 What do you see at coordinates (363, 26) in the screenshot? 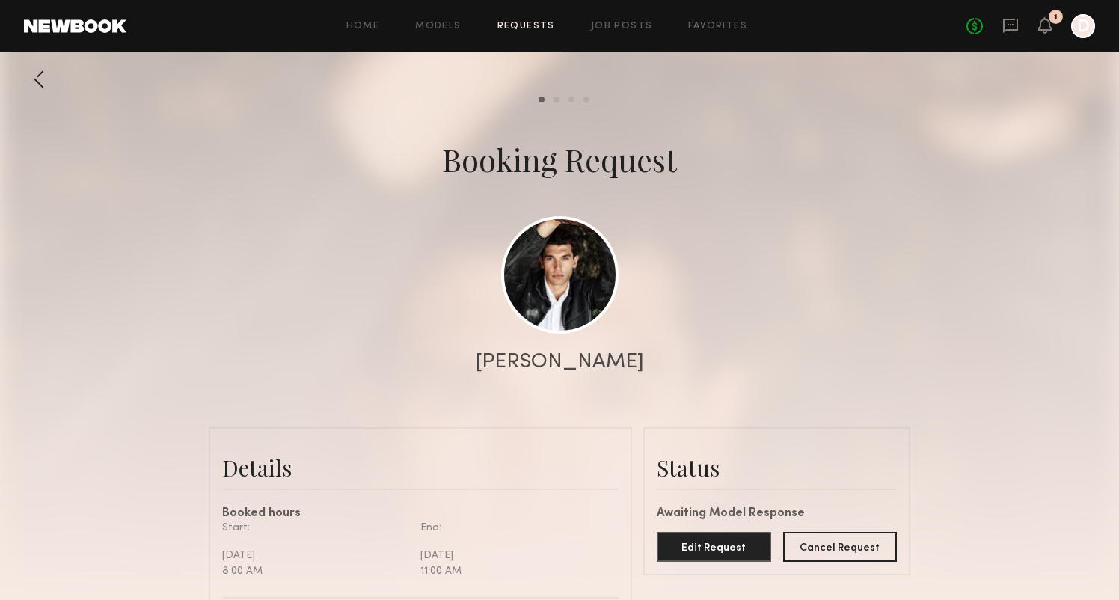
I see `a: Home` at bounding box center [363, 26].